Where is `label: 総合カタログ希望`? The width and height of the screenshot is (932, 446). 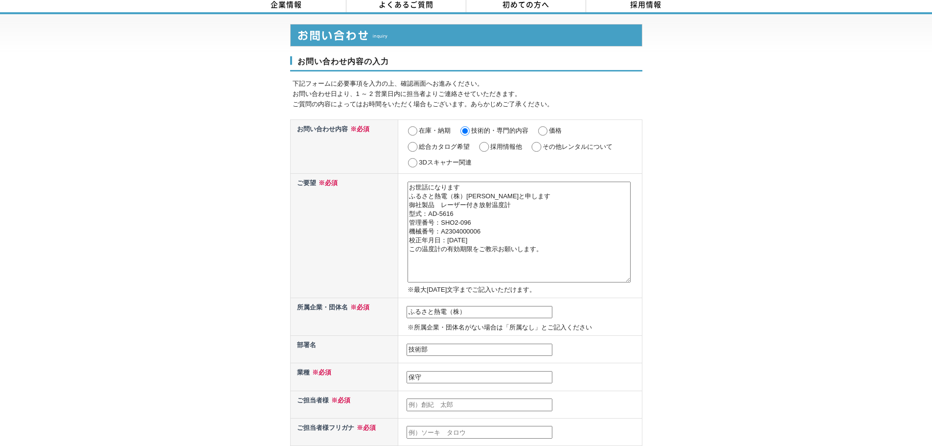 label: 総合カタログ希望 is located at coordinates (444, 146).